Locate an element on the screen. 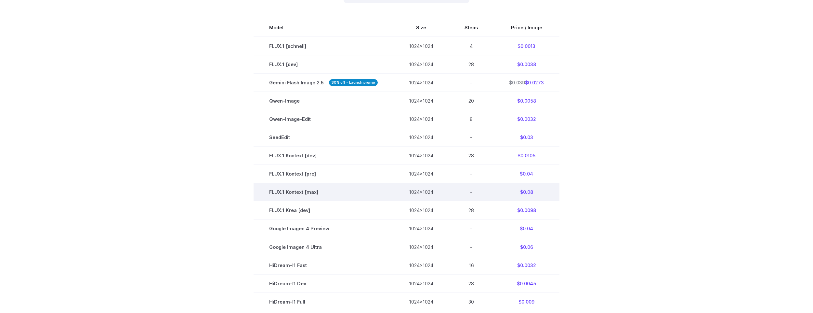  td: $0.06 is located at coordinates (526, 246).